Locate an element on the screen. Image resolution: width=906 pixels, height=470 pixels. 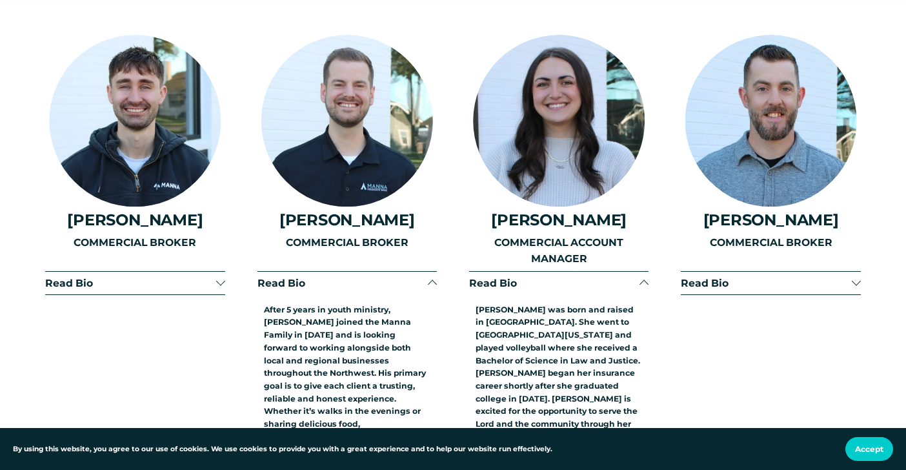
button: Accept is located at coordinates (869, 449).